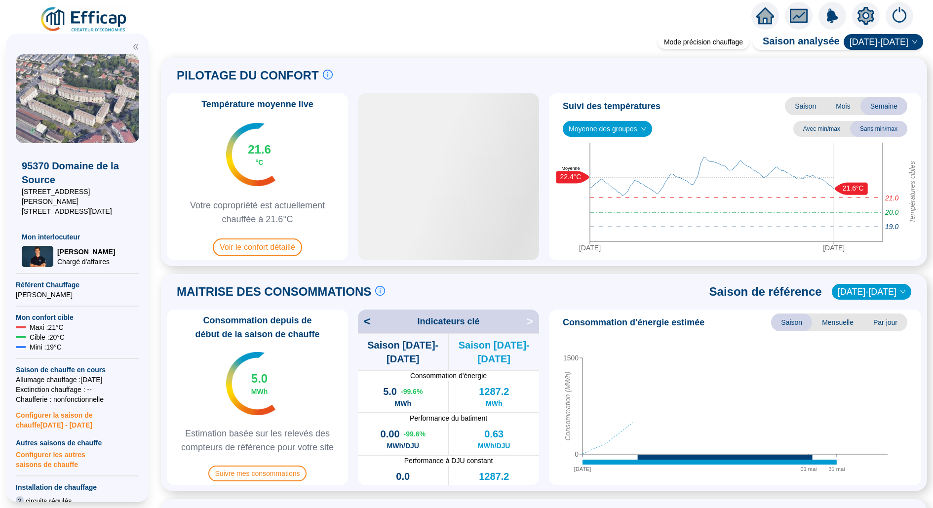 The image size is (933, 508). What do you see at coordinates (45, 347) in the screenshot?
I see `span: Mini : 19 °C` at bounding box center [45, 347].